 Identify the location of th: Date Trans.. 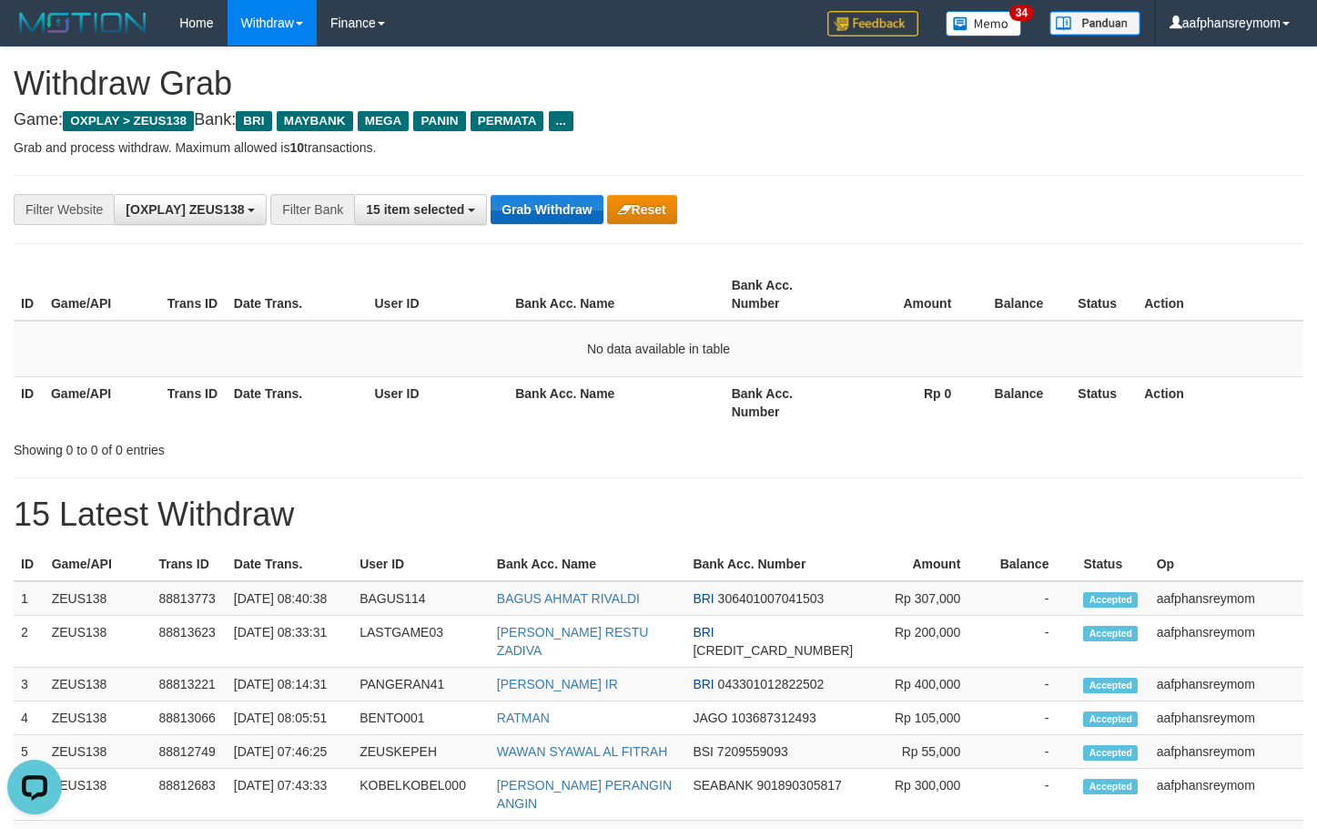
(297, 294).